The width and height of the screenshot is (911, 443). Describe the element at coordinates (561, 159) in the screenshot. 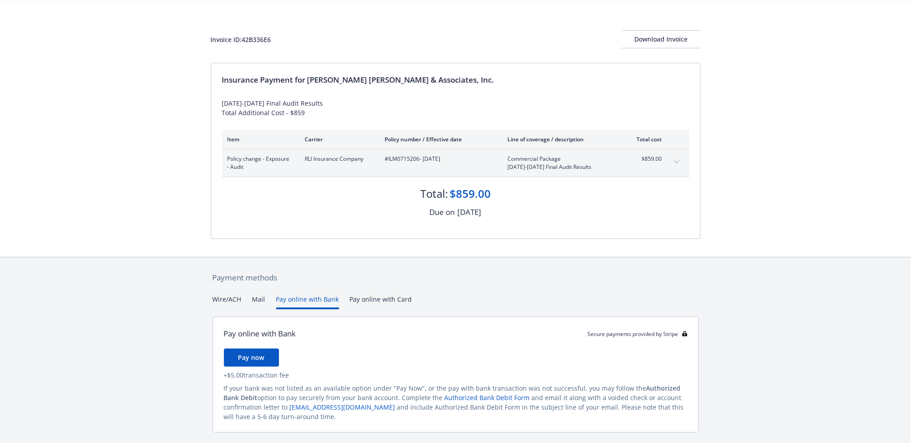

I see `span: Commercial Package` at that location.